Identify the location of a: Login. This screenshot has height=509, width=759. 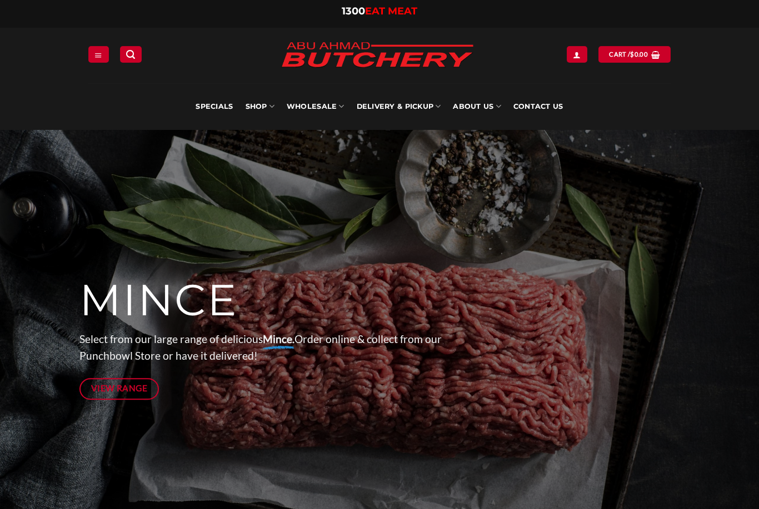
(577, 54).